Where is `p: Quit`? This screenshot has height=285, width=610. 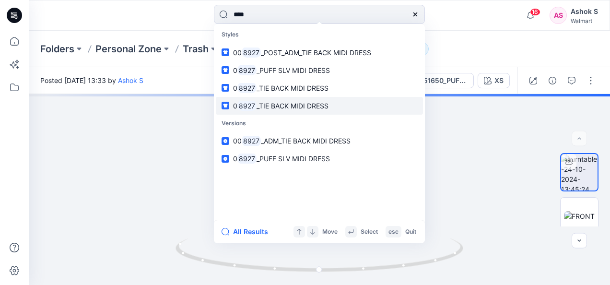 p: Quit is located at coordinates (411, 232).